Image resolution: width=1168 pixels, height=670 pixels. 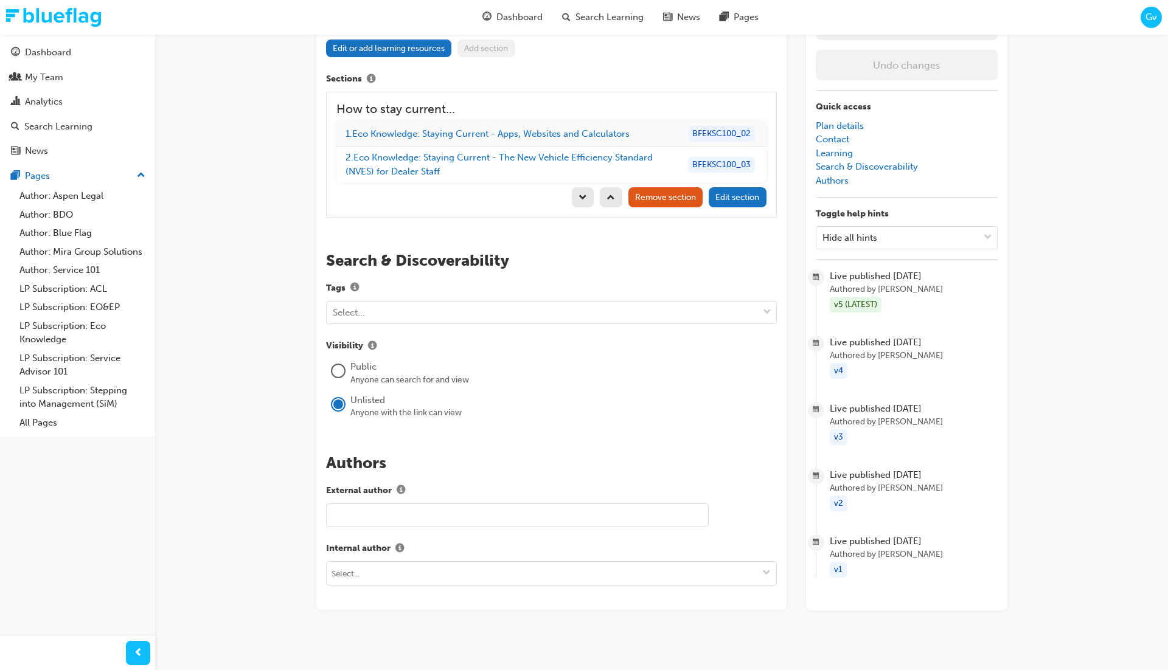 What do you see at coordinates (906, 214) in the screenshot?
I see `p: Toggle help hints` at bounding box center [906, 214].